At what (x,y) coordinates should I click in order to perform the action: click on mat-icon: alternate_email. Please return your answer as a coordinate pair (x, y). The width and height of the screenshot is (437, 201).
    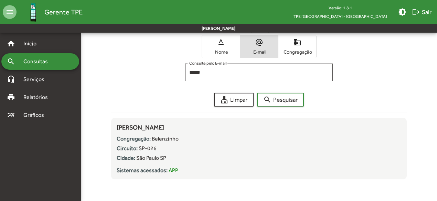
    Looking at the image, I should click on (259, 42).